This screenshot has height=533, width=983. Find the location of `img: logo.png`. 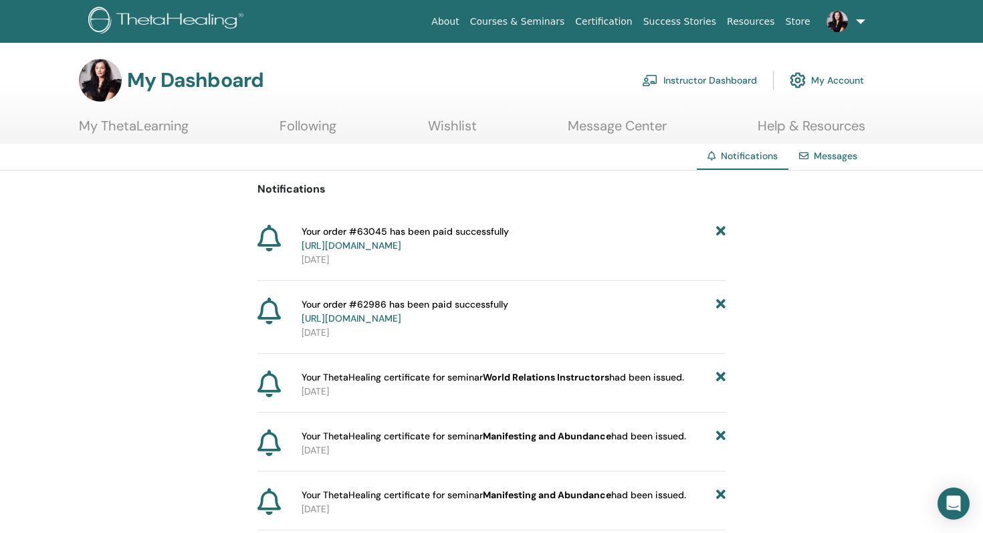

img: logo.png is located at coordinates (168, 21).